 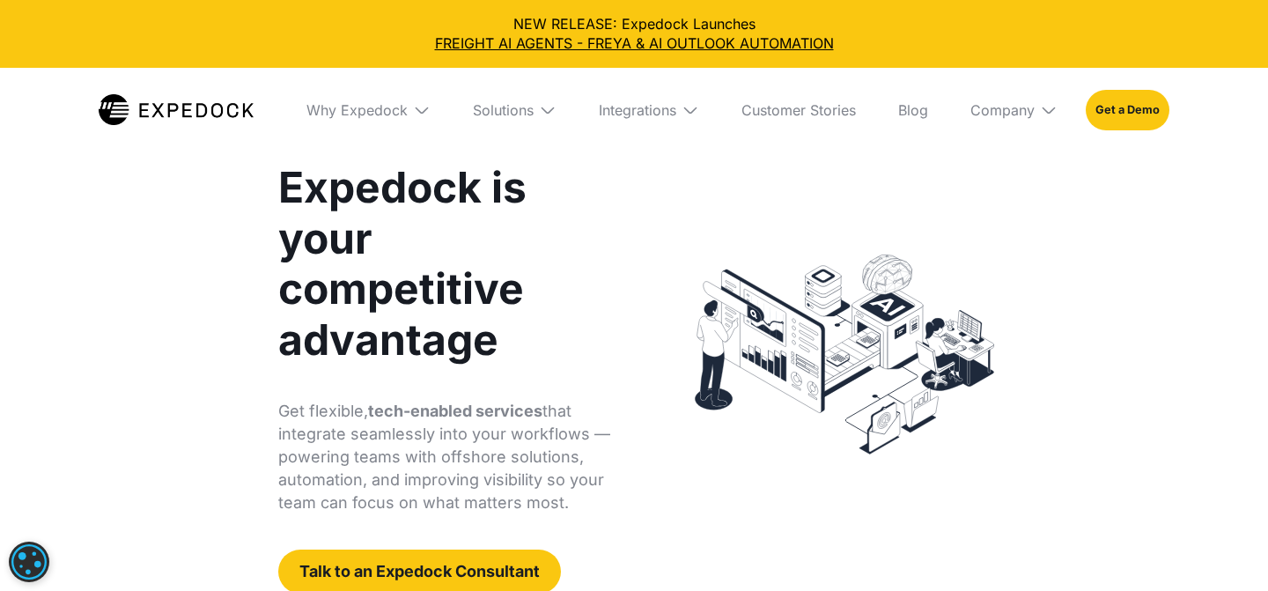 I want to click on a: Get a Demo, so click(x=1127, y=110).